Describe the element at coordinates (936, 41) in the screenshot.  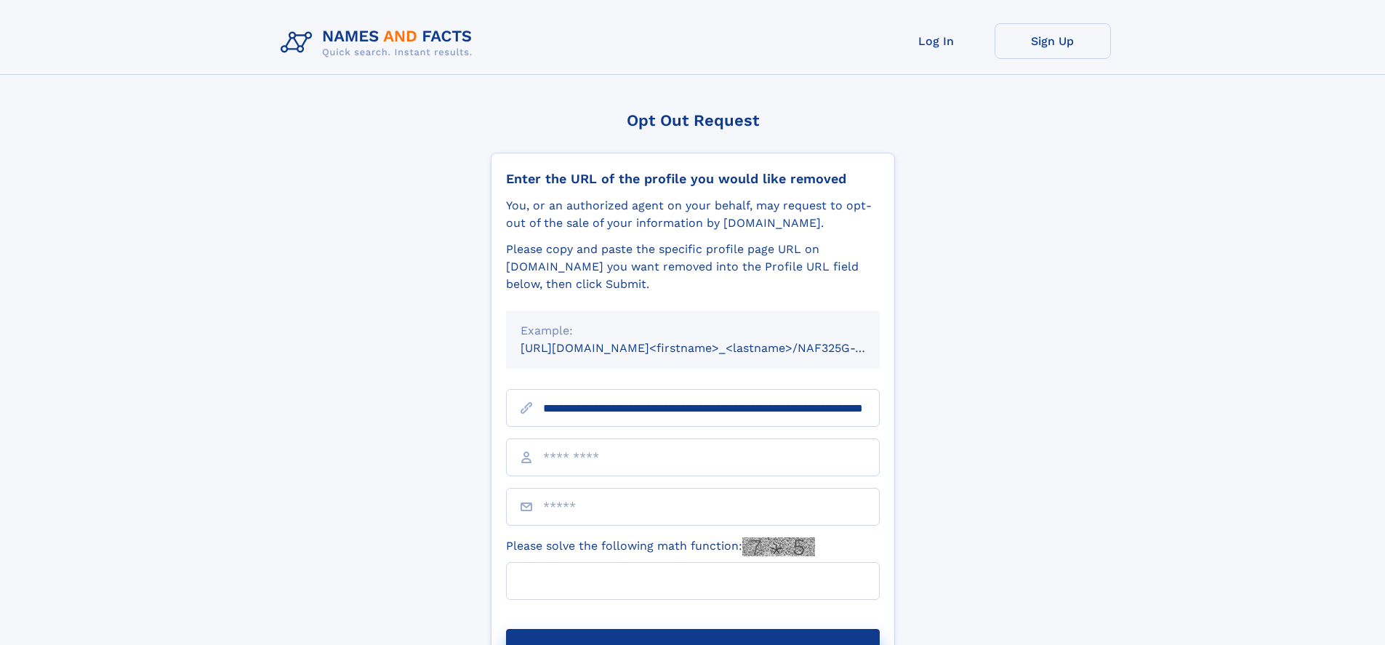
I see `a: Log In` at that location.